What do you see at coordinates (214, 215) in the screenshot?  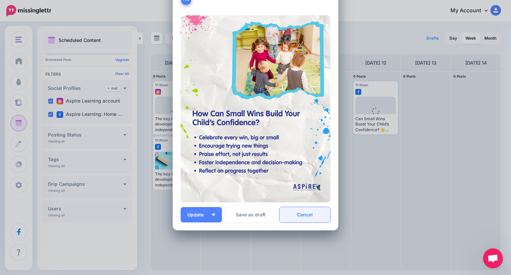 I see `img: arrow-down-white.png` at bounding box center [214, 215].